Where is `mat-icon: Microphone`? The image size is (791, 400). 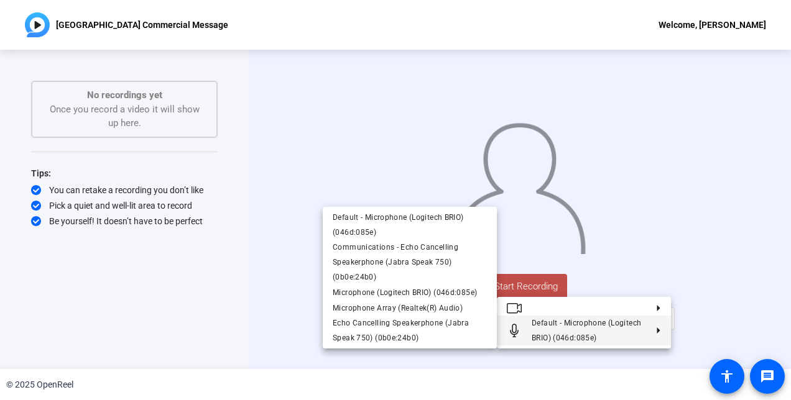 mat-icon: Microphone is located at coordinates (514, 331).